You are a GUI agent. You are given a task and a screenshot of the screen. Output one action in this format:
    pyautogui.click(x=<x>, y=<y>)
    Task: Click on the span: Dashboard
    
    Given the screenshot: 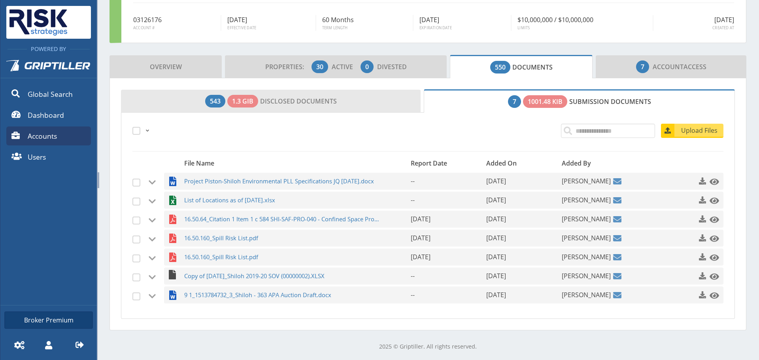 What is the action you would take?
    pyautogui.click(x=46, y=115)
    